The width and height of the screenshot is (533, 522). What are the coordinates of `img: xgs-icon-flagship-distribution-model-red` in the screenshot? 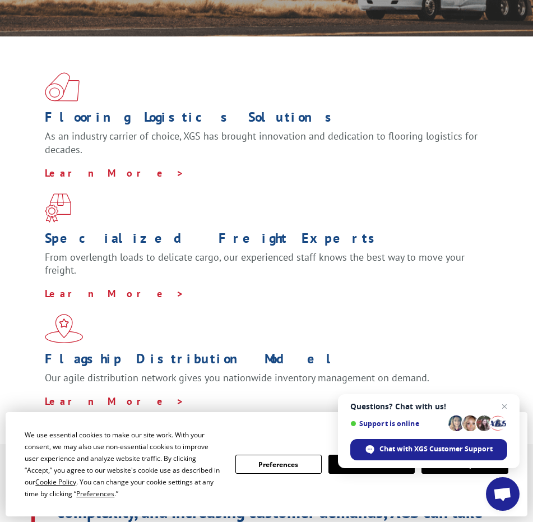 It's located at (64, 328).